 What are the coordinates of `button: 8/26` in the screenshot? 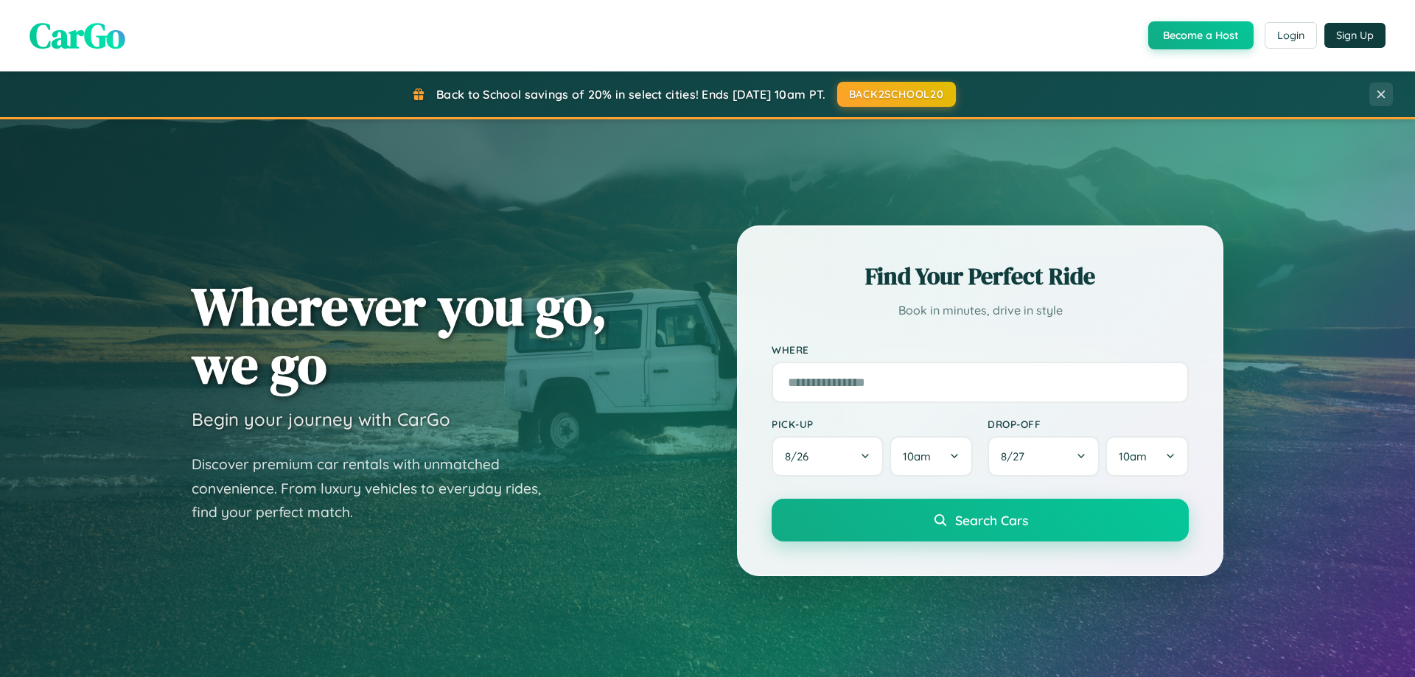 It's located at (828, 456).